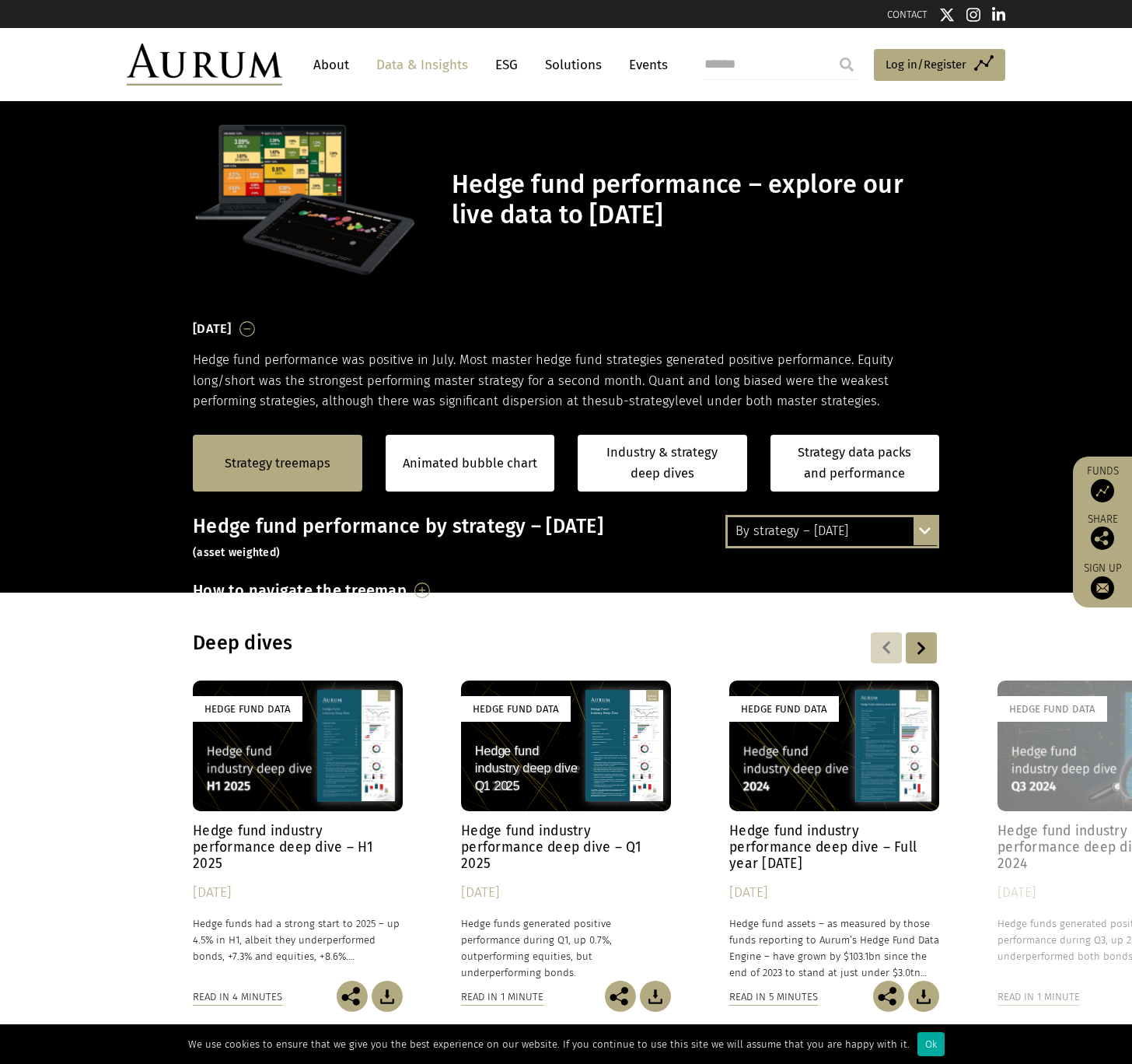  Describe the element at coordinates (566, 847) in the screenshot. I see `h4: Hedge fund industry performance deep dive – Q1 2025` at that location.